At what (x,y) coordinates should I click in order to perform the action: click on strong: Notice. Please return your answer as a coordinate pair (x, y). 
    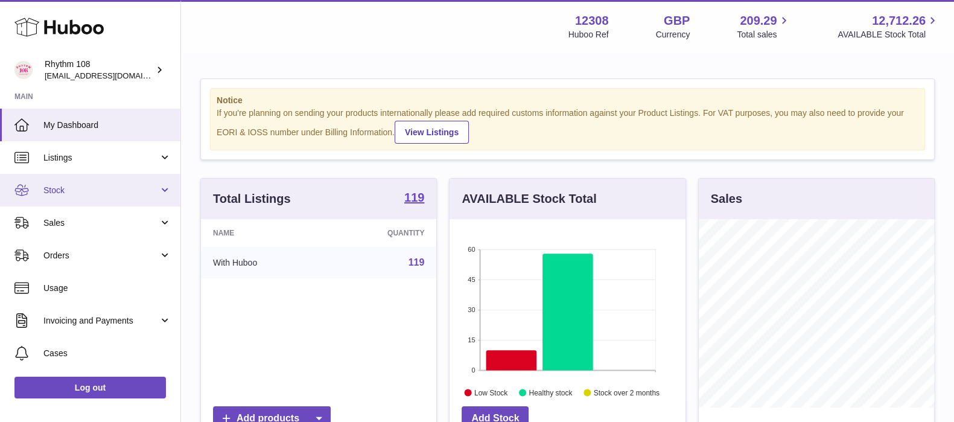
    Looking at the image, I should click on (567, 100).